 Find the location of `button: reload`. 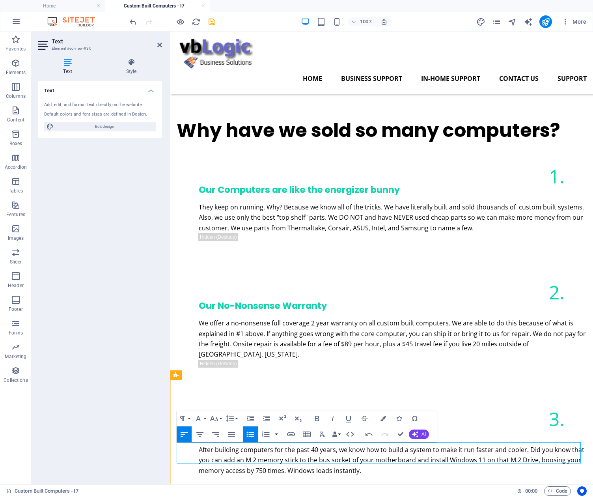

button: reload is located at coordinates (196, 22).